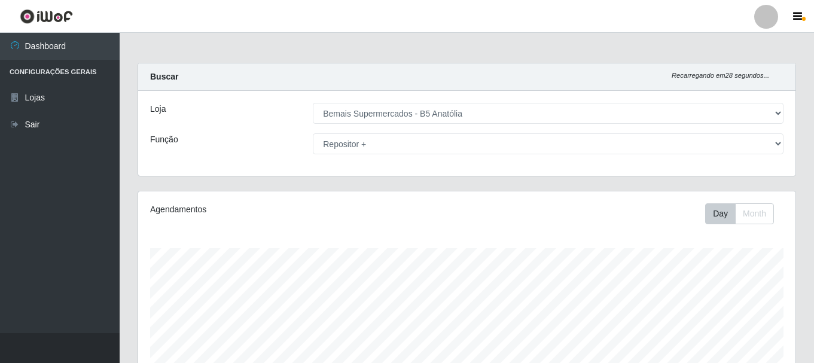 The width and height of the screenshot is (814, 363). I want to click on label: Função, so click(164, 139).